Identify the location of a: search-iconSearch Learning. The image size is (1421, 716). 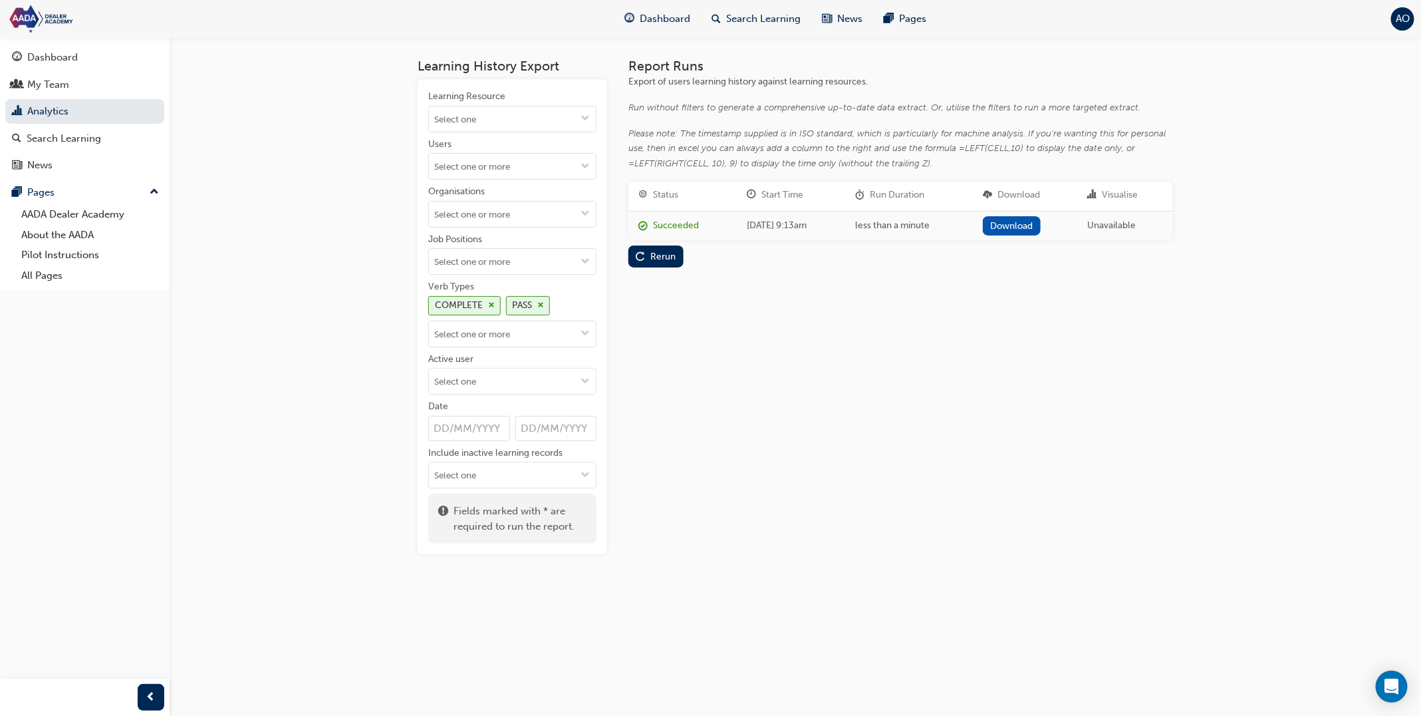
(756, 19).